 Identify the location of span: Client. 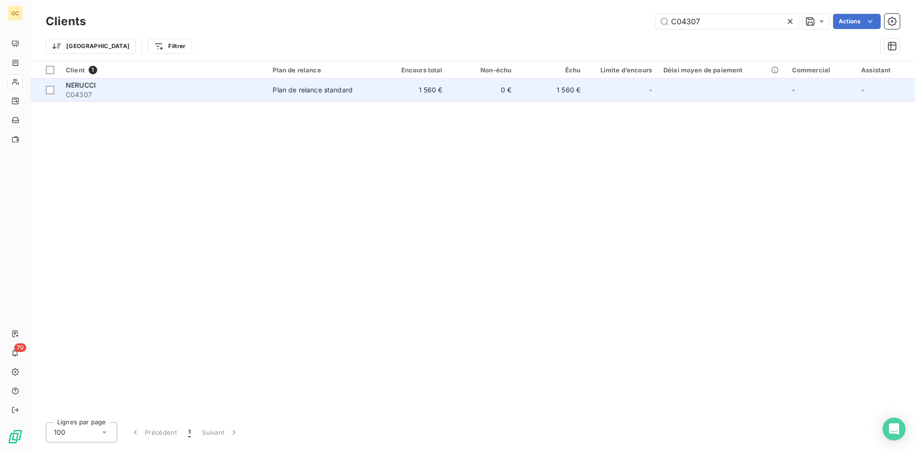
(75, 70).